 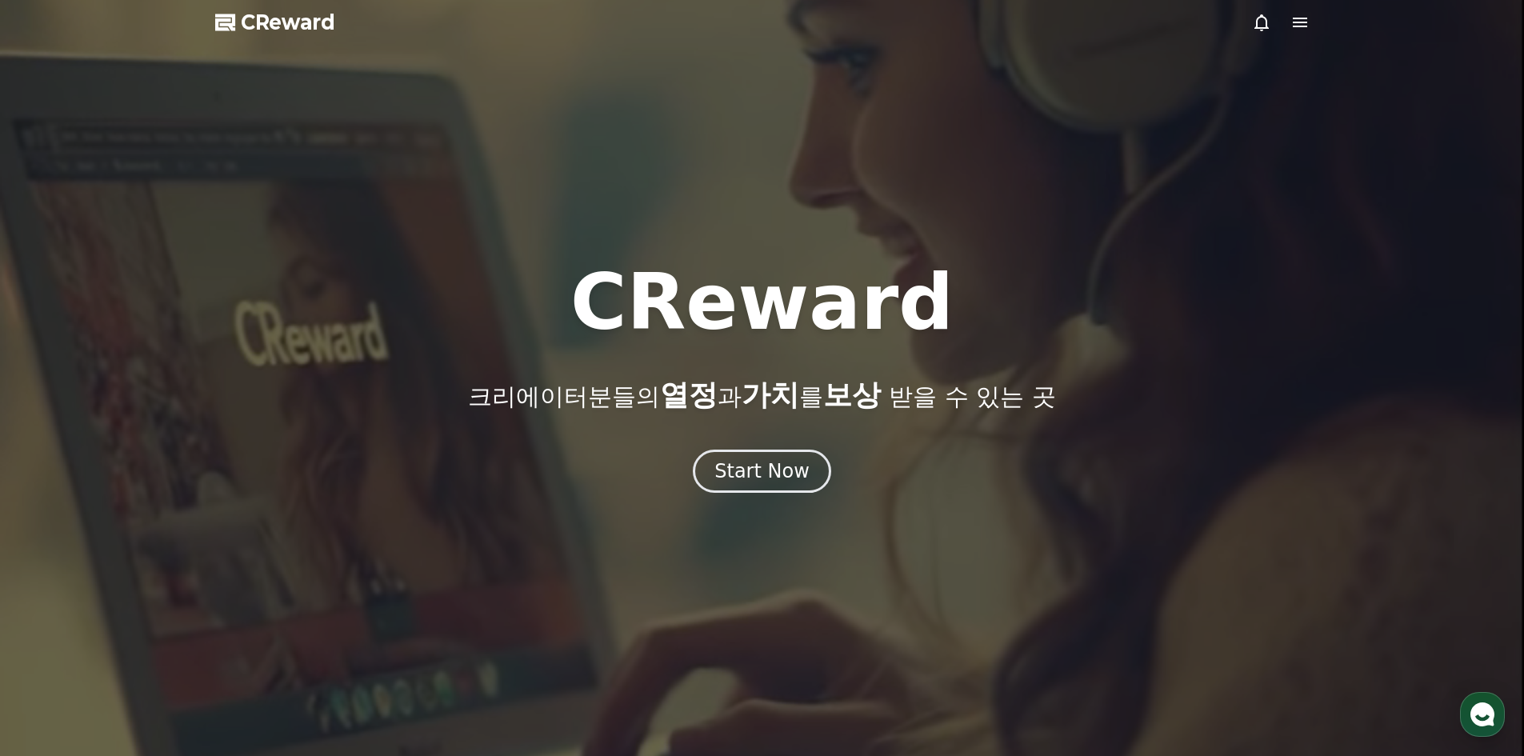 What do you see at coordinates (168, 254) in the screenshot?
I see `div: 으로 제작해 보세요` at bounding box center [168, 254].